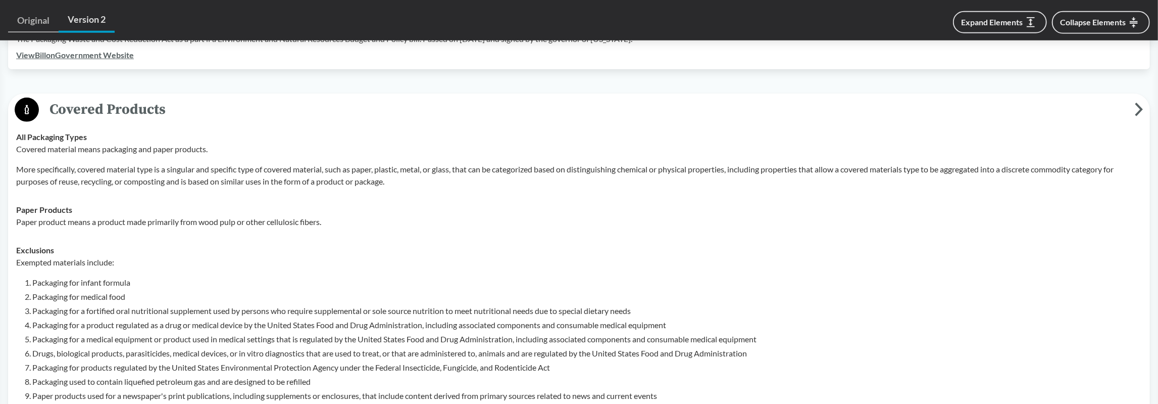 The image size is (1158, 404). What do you see at coordinates (86, 20) in the screenshot?
I see `a: Version 2` at bounding box center [86, 20].